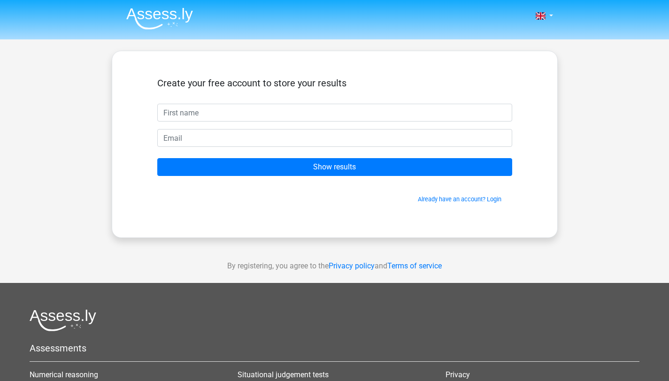  What do you see at coordinates (64, 375) in the screenshot?
I see `a: Numerical reasoning` at bounding box center [64, 375].